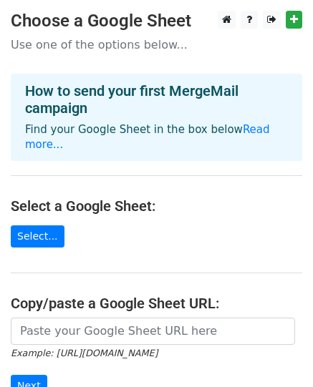 This screenshot has width=313, height=387. I want to click on p: Find your Google Sheet in the box below, so click(156, 138).